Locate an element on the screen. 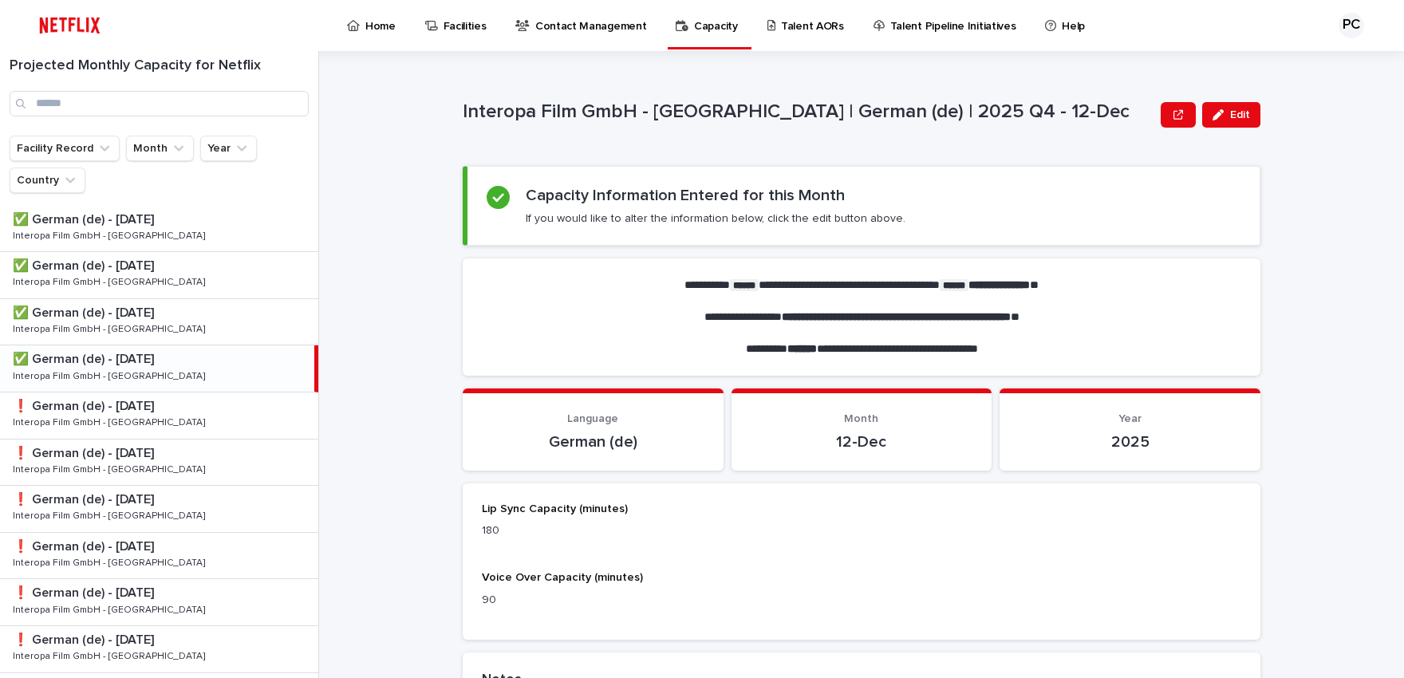  p: If you would like to alter the information below, click the edit button above. is located at coordinates (716, 219).